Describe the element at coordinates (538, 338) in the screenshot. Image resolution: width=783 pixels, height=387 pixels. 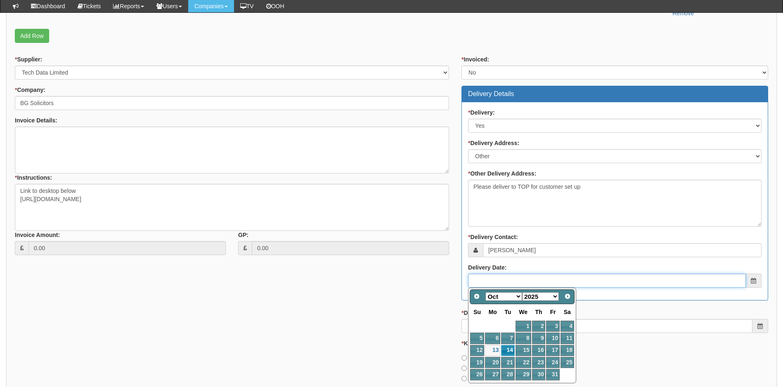
I see `a: 9` at that location.